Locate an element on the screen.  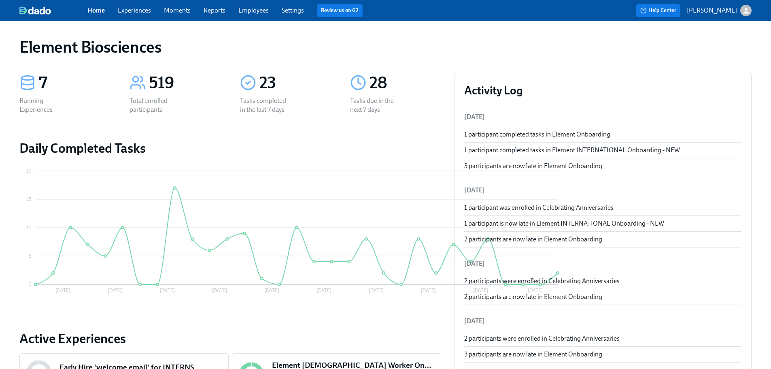
div: 28 is located at coordinates (405, 83).